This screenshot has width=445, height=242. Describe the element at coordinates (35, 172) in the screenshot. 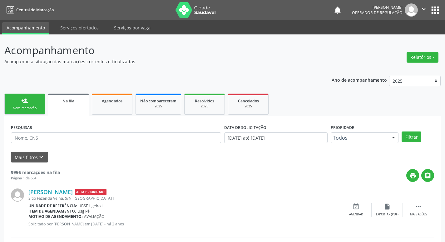

I see `strong: 9956 marcações na fila` at that location.